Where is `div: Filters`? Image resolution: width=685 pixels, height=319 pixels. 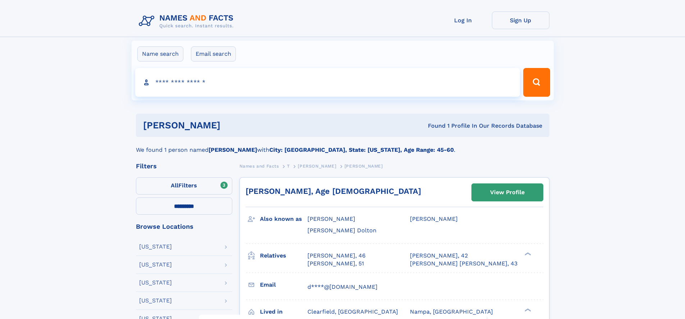 div: Filters is located at coordinates (184, 166).